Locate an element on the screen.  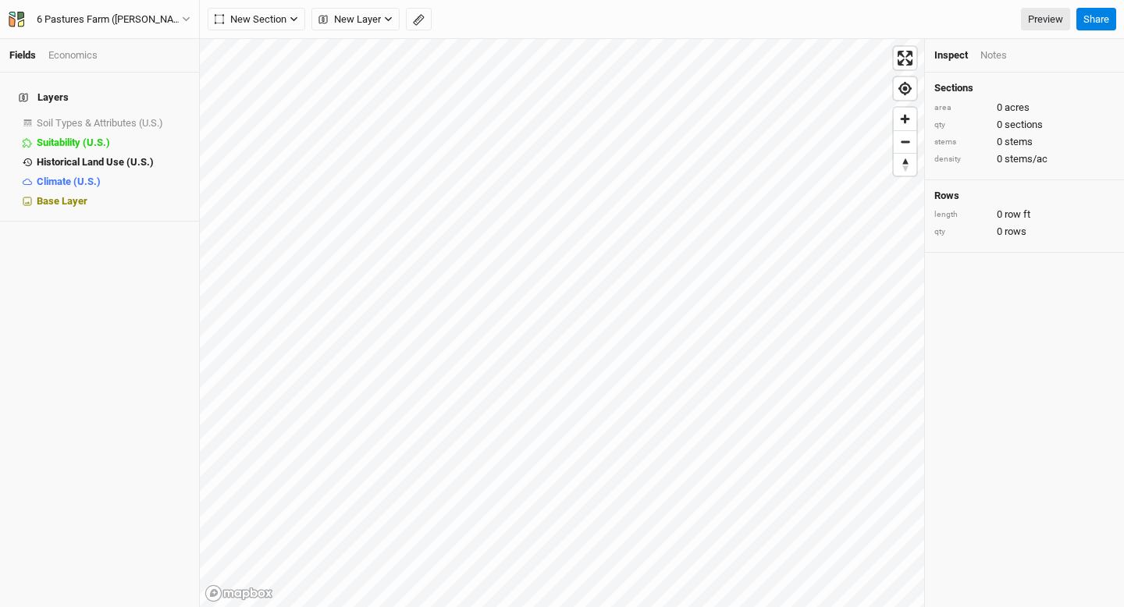
div: Soil Types & Attributes (U.S.) is located at coordinates (113, 123).